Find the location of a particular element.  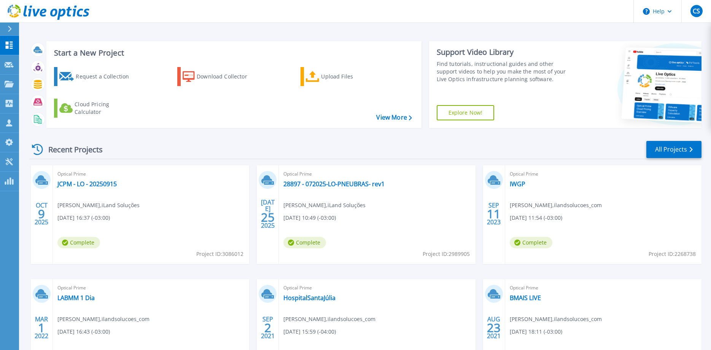

span: 9 is located at coordinates (41, 213).